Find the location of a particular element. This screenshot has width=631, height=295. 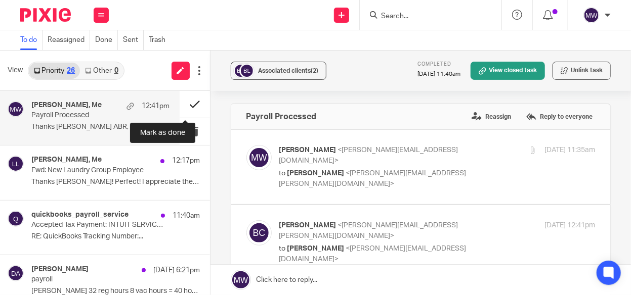

a: Done is located at coordinates (106, 40).